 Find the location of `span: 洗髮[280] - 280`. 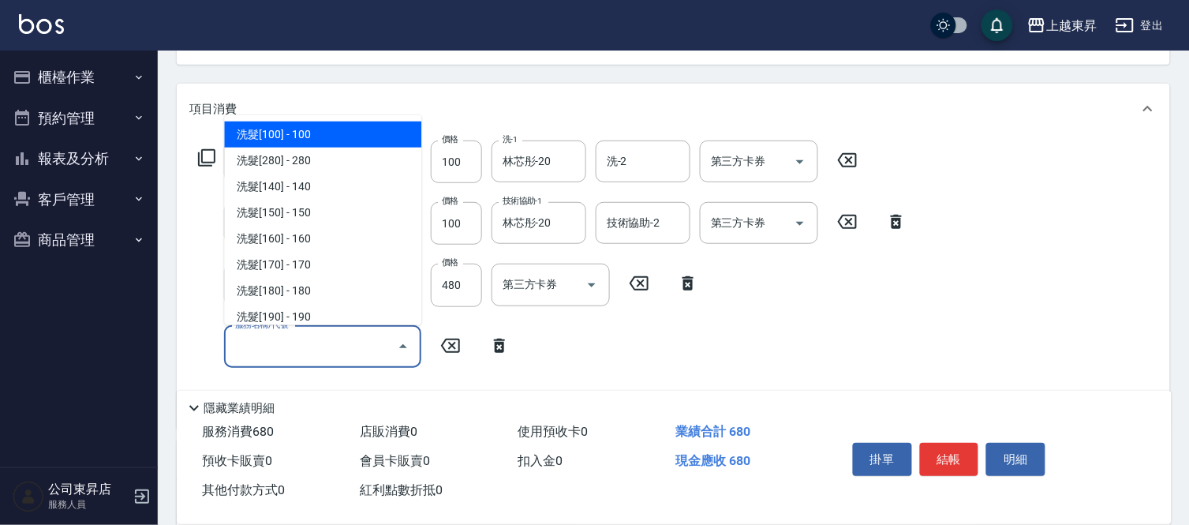

span: 洗髮[280] - 280 is located at coordinates (323, 160).